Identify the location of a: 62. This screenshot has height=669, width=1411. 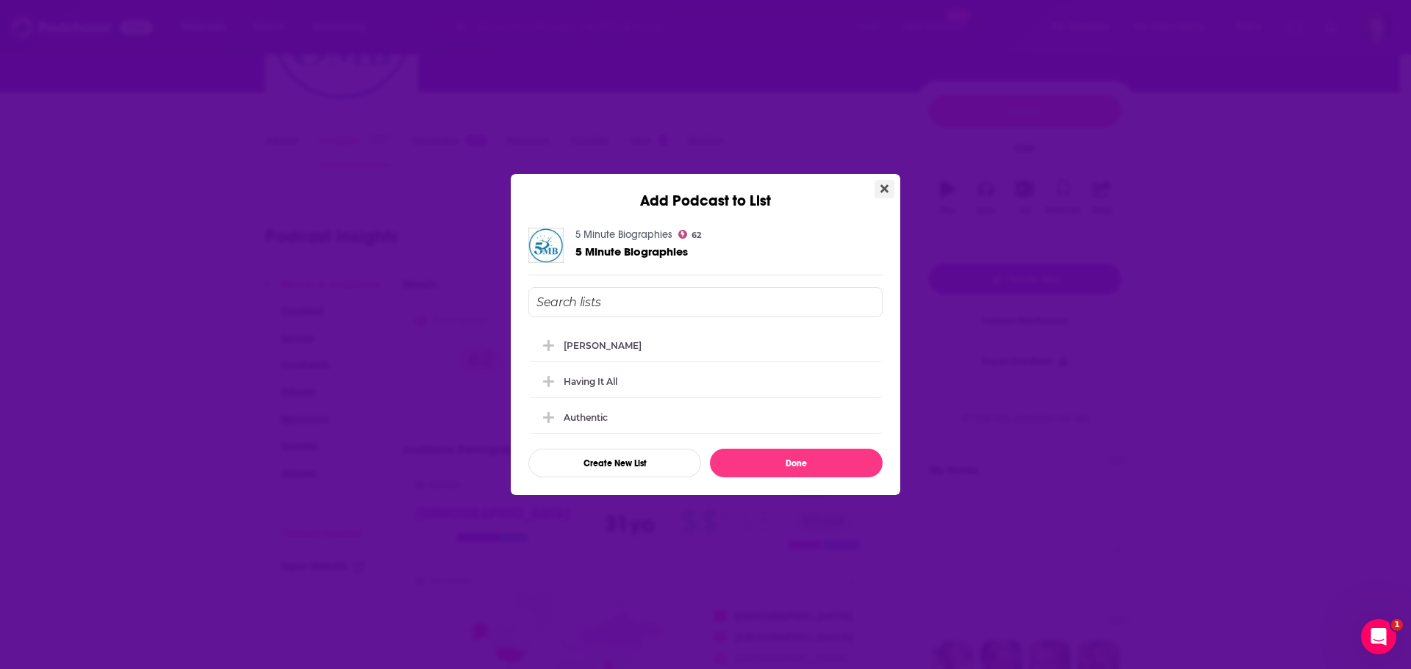
(689, 234).